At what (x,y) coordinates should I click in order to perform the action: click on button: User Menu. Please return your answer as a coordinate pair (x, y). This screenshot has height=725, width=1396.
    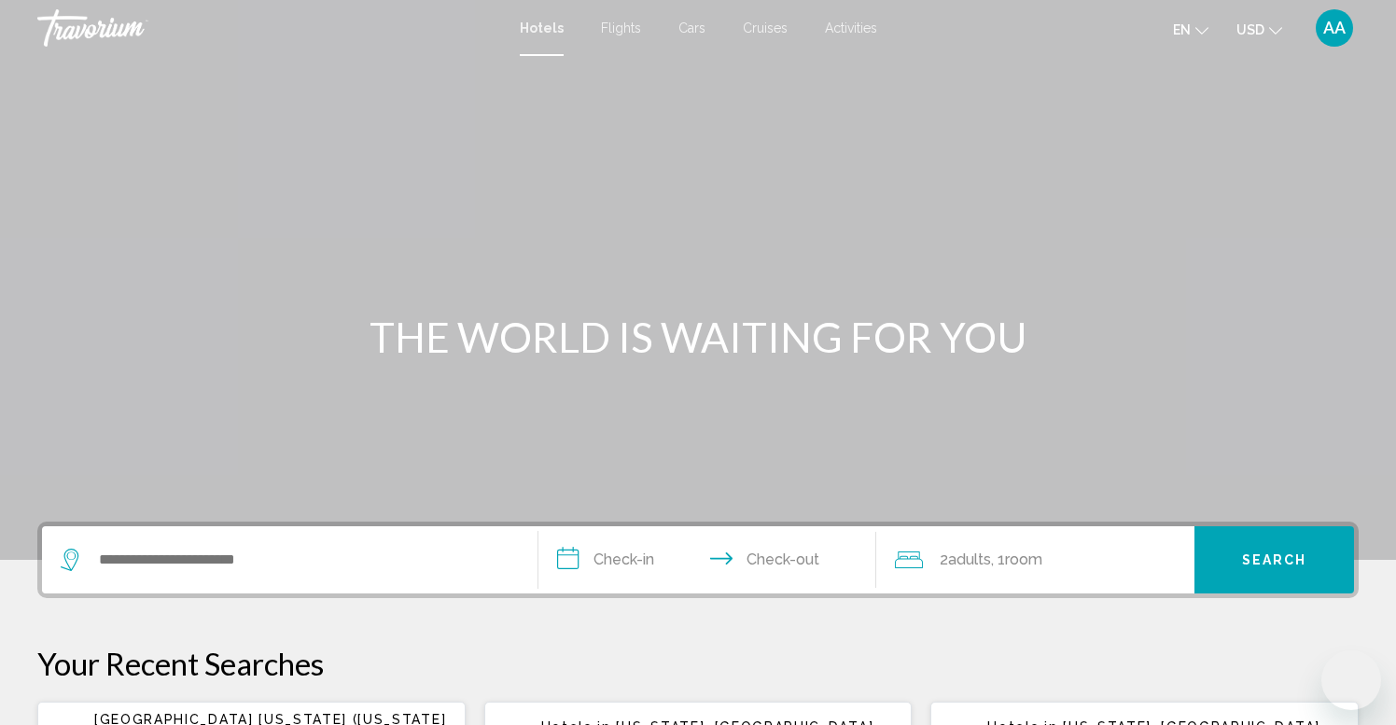
    Looking at the image, I should click on (1335, 28).